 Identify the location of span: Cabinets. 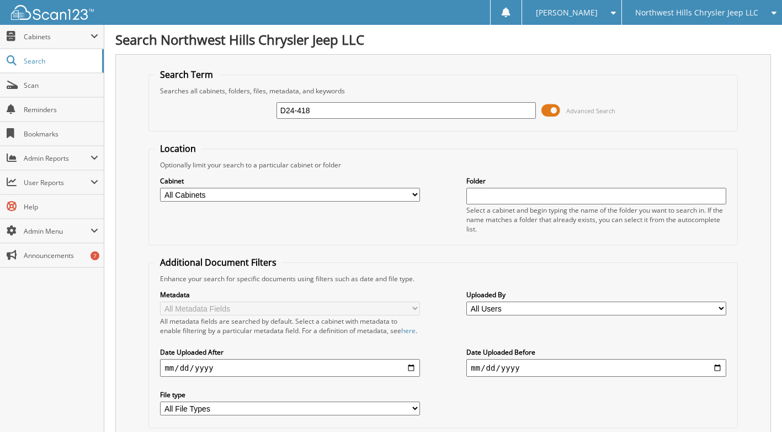
(57, 36).